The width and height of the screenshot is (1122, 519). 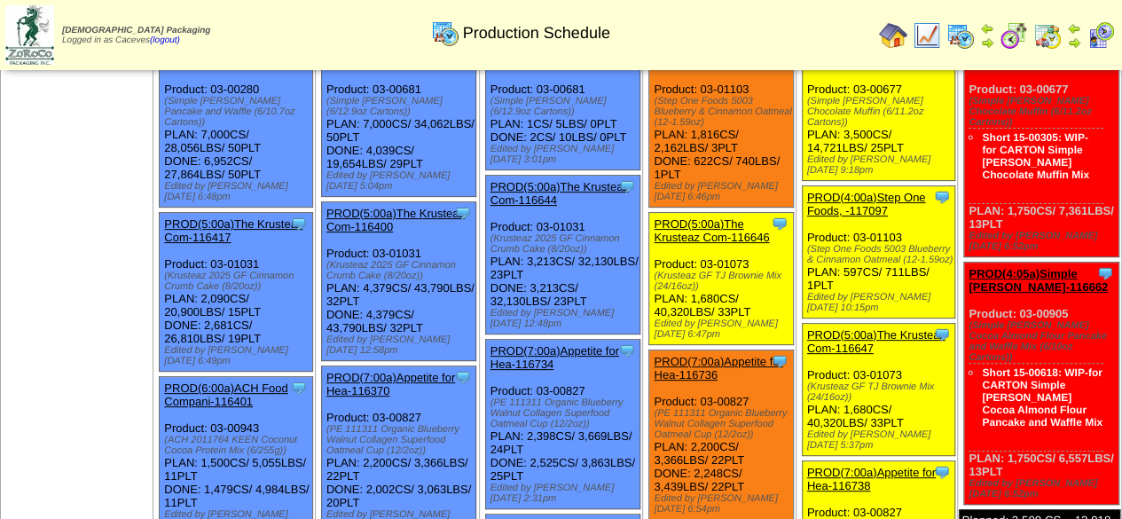 I want to click on a: PROD(4:00a)Step One Foods, -117097, so click(x=867, y=204).